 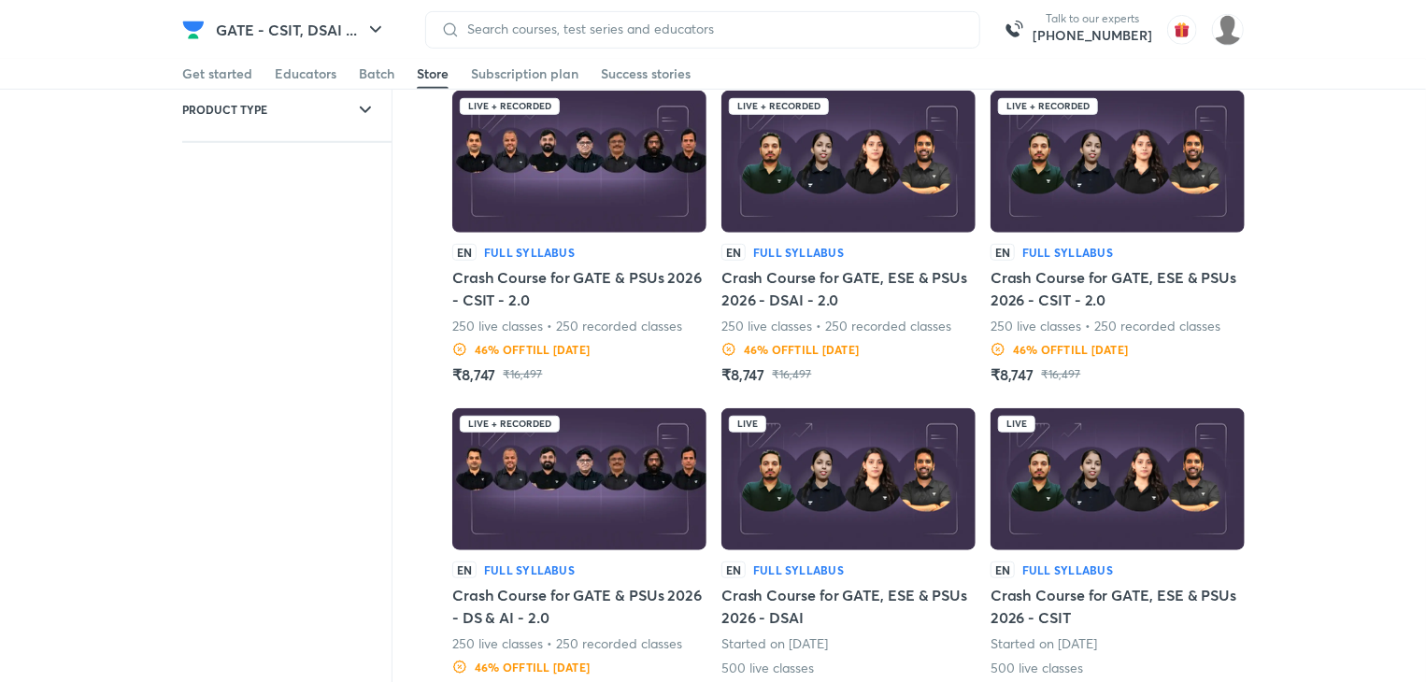 I want to click on div: Store, so click(x=433, y=74).